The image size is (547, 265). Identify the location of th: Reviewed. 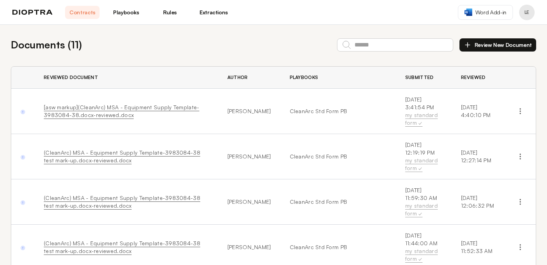
(478, 77).